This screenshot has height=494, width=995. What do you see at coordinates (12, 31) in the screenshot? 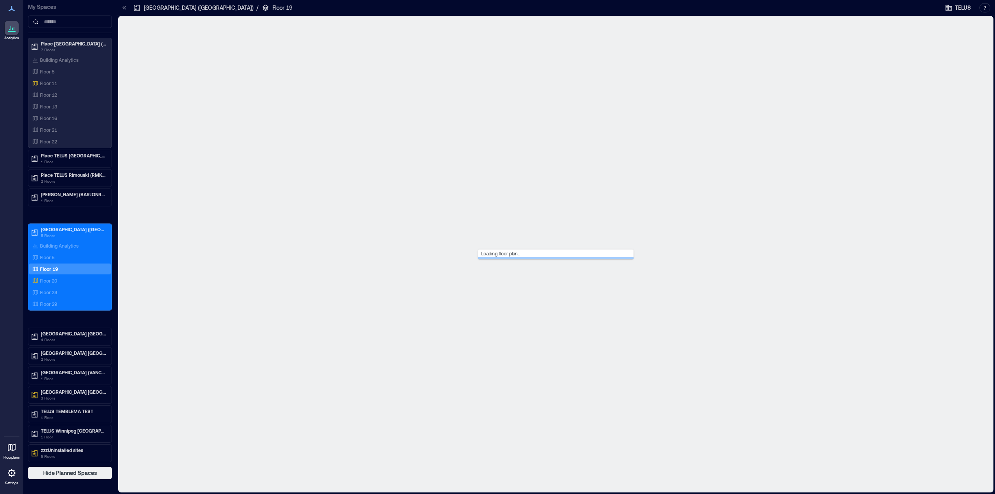
I see `a: Analytics` at bounding box center [12, 31].